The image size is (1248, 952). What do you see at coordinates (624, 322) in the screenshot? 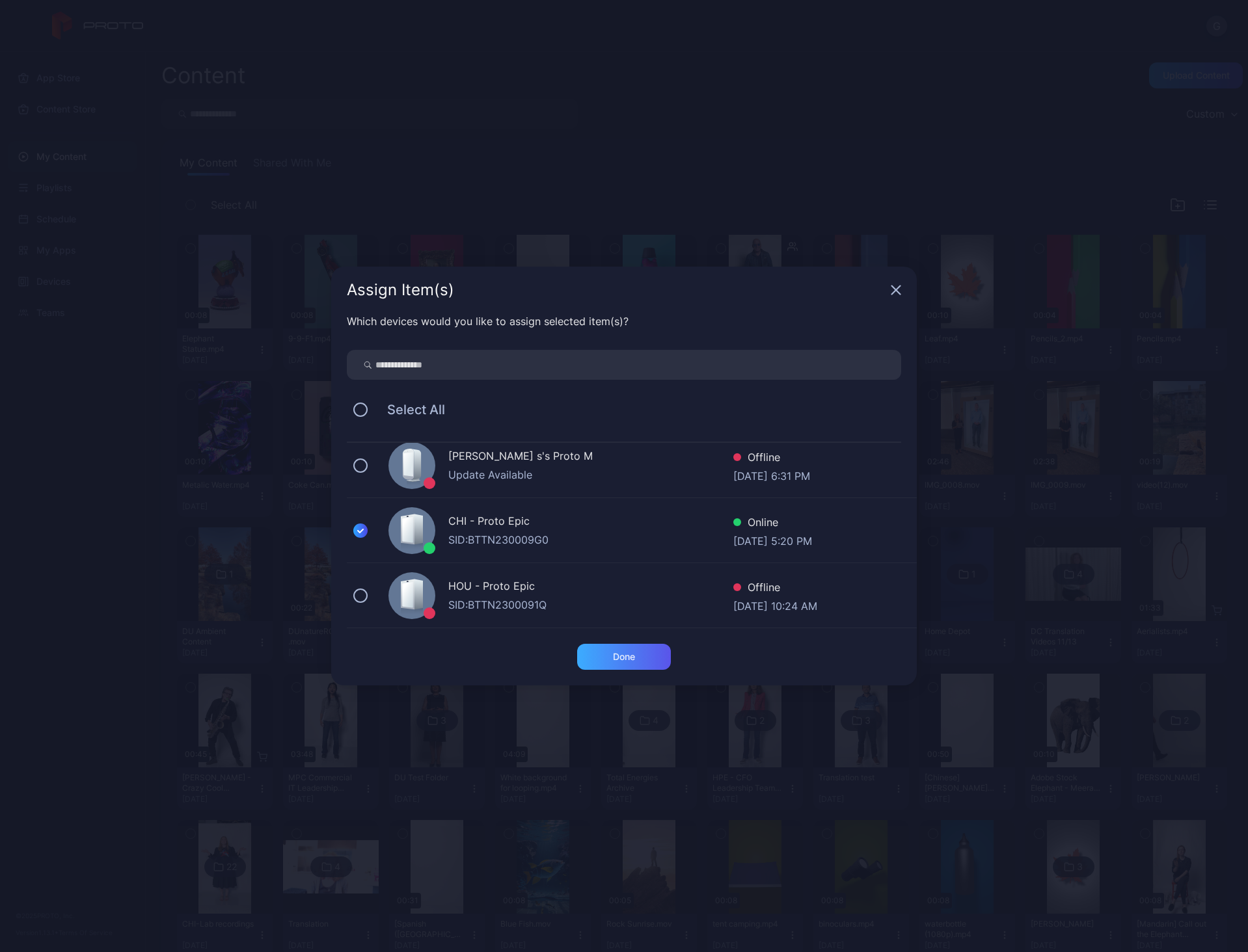
I see `div: Which devices would you like to assign selected item(s)?` at bounding box center [624, 322].